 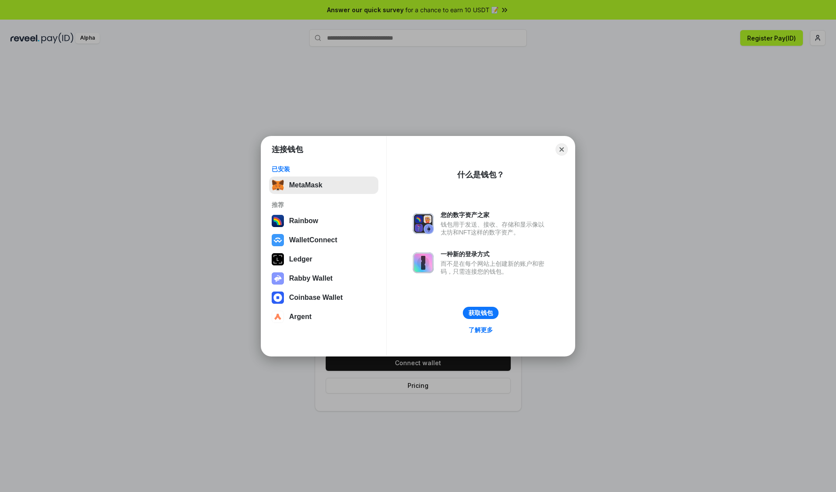 What do you see at coordinates (495, 215) in the screenshot?
I see `div: 您的数字资产之家` at bounding box center [495, 215].